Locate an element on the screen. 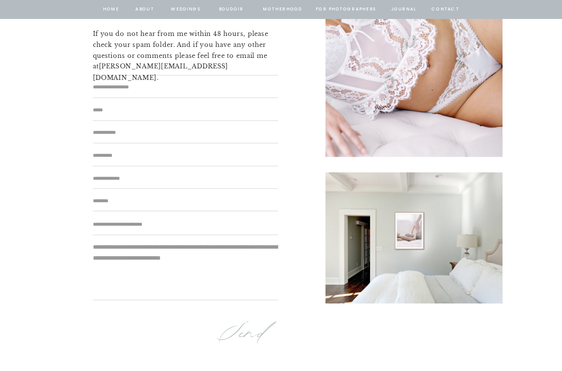 Image resolution: width=562 pixels, height=371 pixels. nav: Weddings is located at coordinates (186, 9).